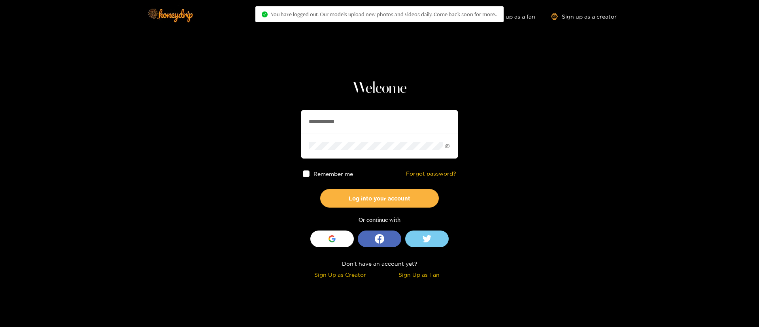 This screenshot has width=759, height=327. What do you see at coordinates (379, 220) in the screenshot?
I see `div: Or continue with` at bounding box center [379, 220].